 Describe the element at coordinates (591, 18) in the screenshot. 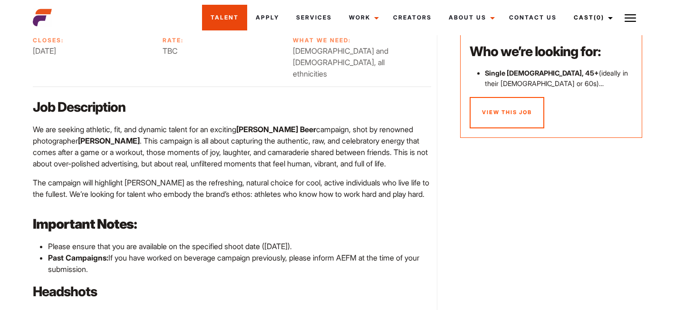

I see `a: Cast(0)` at that location.